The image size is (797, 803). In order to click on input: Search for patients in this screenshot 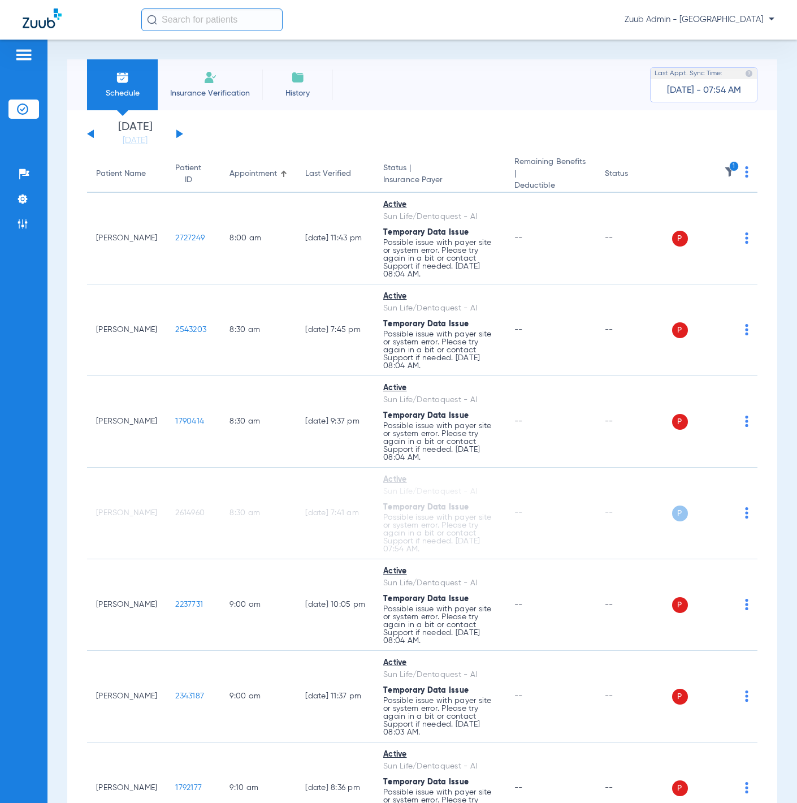, I will do `click(212, 20)`.